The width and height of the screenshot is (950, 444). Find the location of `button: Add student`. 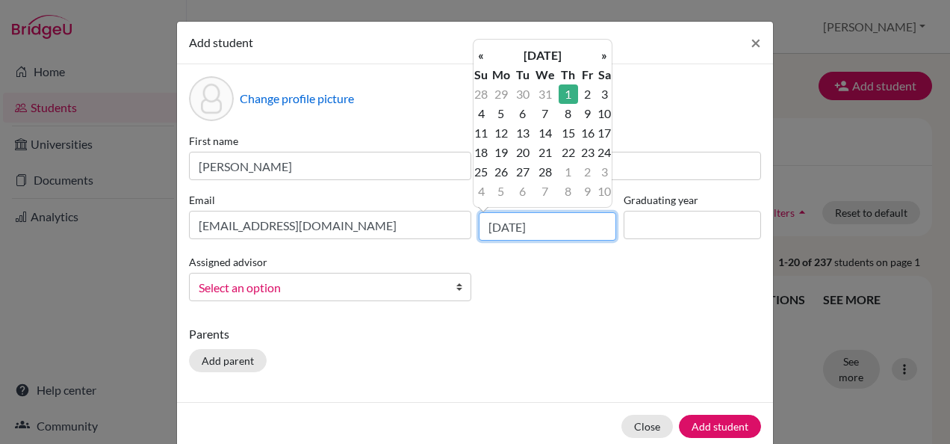

button: Add student is located at coordinates (720, 426).